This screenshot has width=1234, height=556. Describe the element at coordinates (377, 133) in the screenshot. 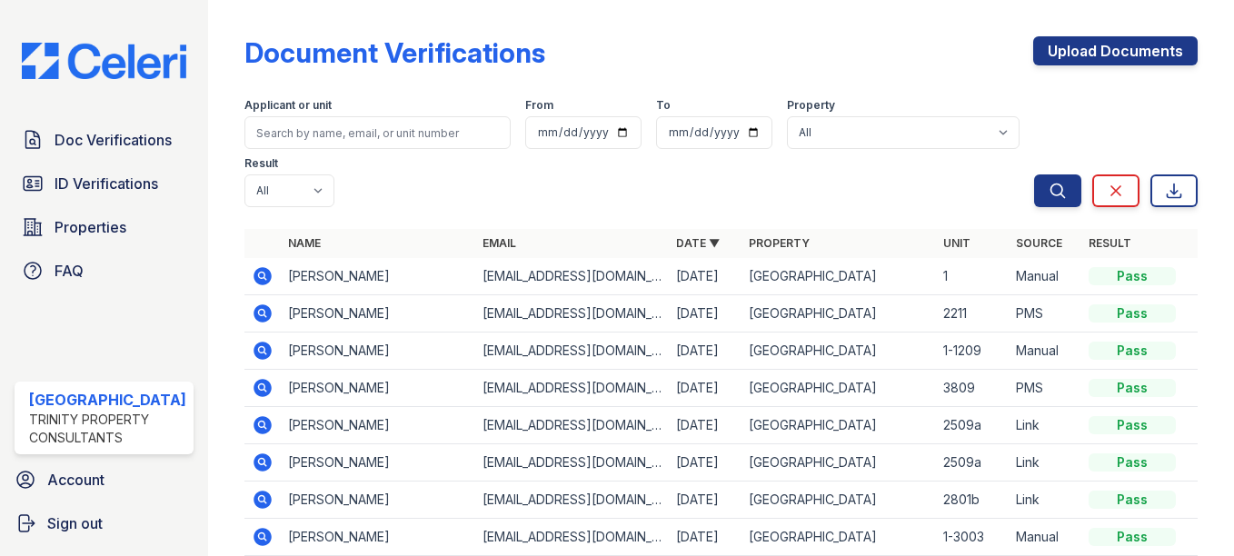

I see `input: Search by name, email, or unit number` at that location.